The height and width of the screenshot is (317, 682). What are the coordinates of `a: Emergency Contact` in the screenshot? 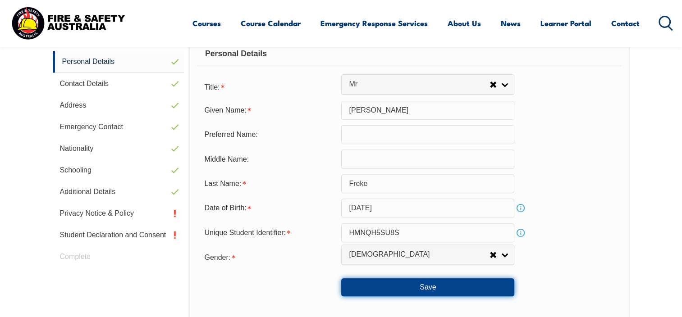 It's located at (119, 127).